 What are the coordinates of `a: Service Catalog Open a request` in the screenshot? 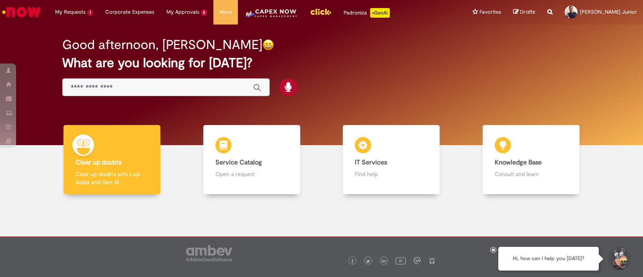 It's located at (252, 160).